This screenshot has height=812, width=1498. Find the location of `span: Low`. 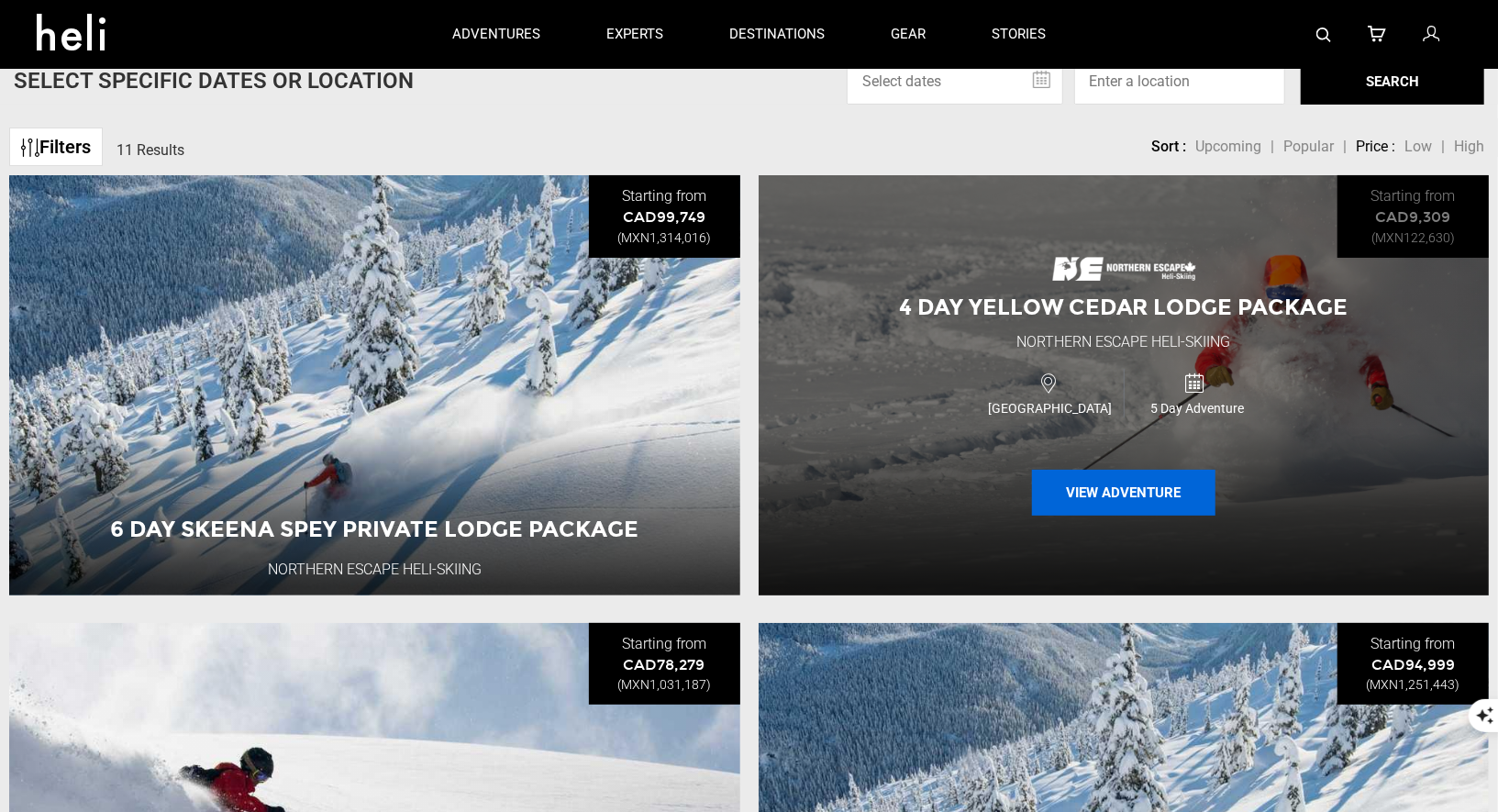

span: Low is located at coordinates (1418, 146).